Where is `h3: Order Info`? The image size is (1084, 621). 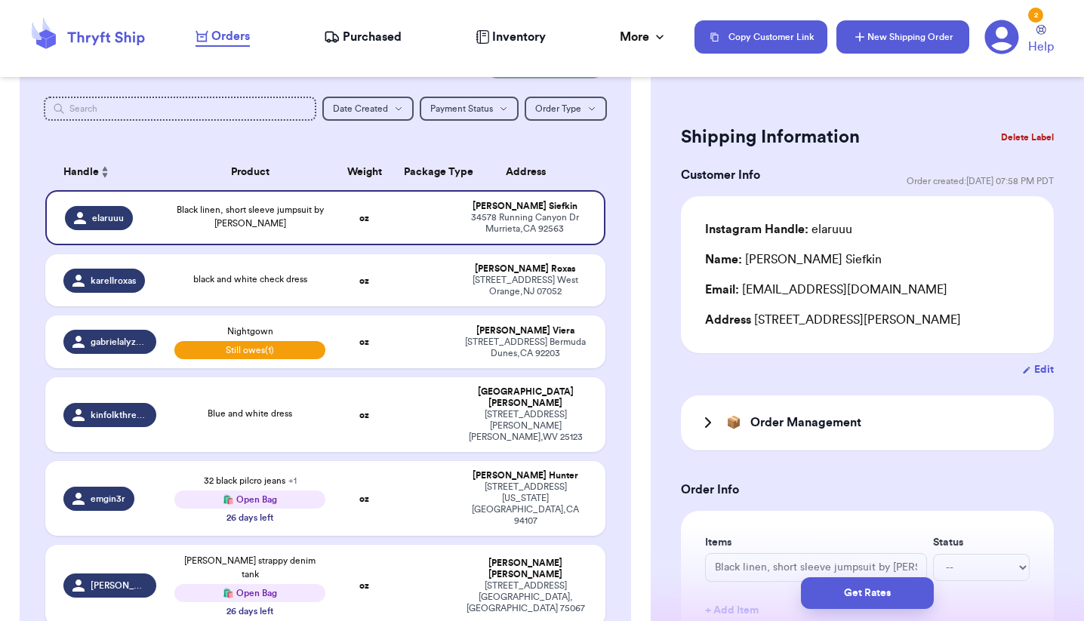 h3: Order Info is located at coordinates (867, 490).